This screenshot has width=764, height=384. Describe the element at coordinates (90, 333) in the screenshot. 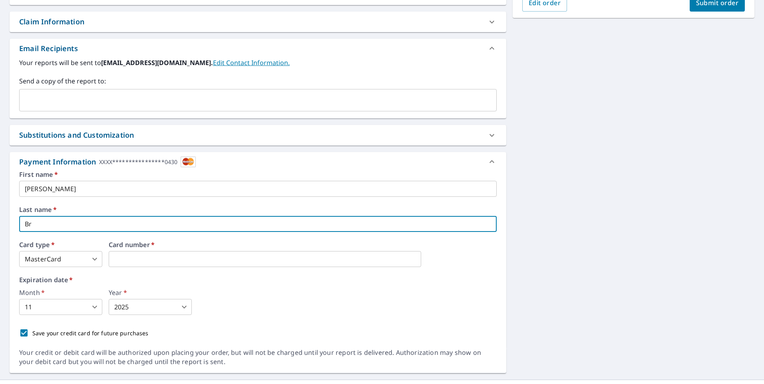

I see `p: Save your credit card for future purchases` at that location.